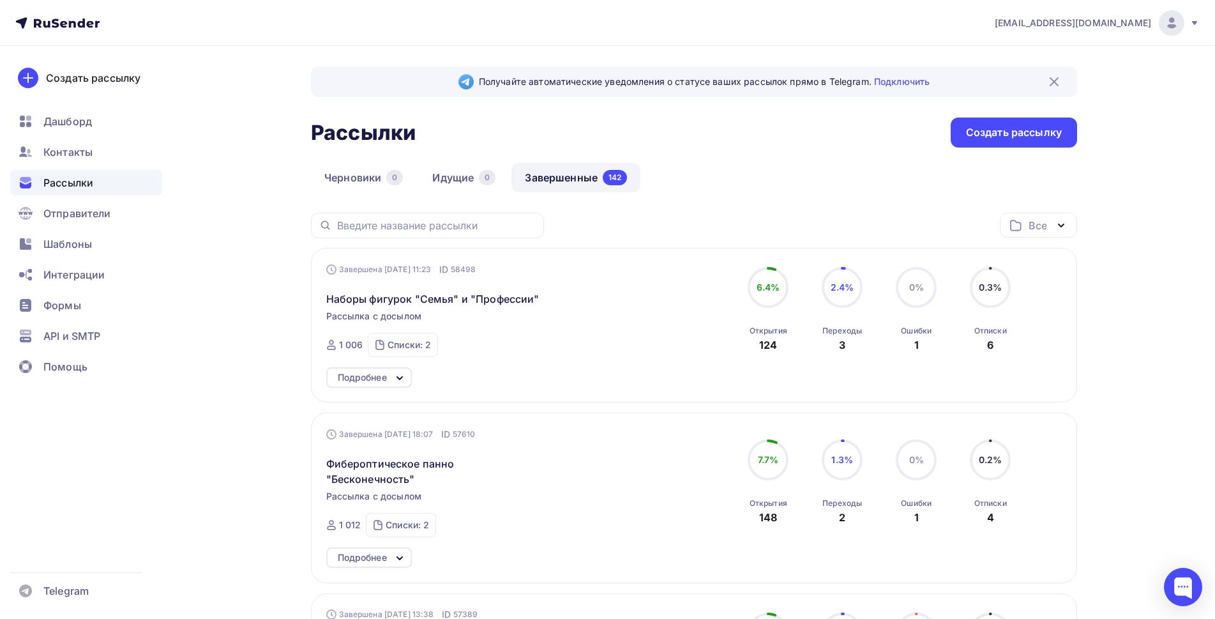 This screenshot has width=1215, height=619. What do you see at coordinates (68, 244) in the screenshot?
I see `span: Шаблоны` at bounding box center [68, 244].